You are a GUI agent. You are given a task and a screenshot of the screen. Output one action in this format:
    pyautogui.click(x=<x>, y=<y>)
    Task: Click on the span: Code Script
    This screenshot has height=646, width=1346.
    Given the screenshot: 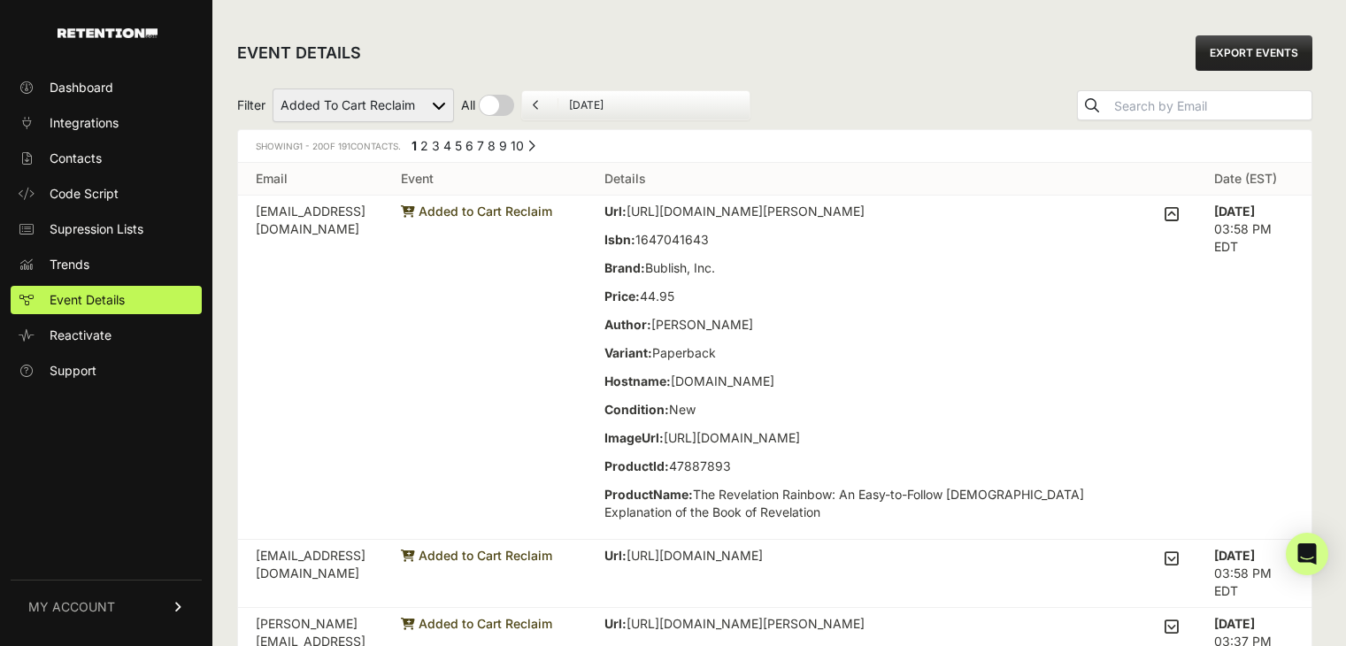 What is the action you would take?
    pyautogui.click(x=84, y=194)
    